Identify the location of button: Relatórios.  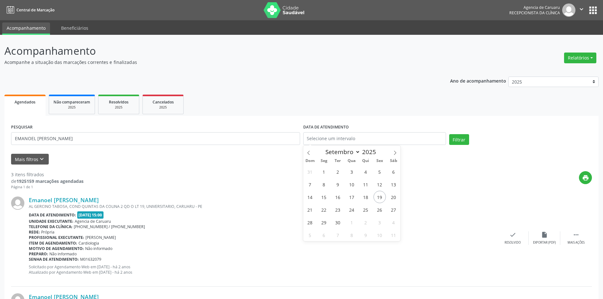
(580, 58).